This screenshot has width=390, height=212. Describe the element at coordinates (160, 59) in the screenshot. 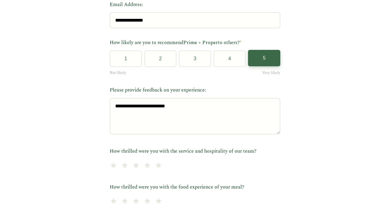

I see `button: 2` at that location.